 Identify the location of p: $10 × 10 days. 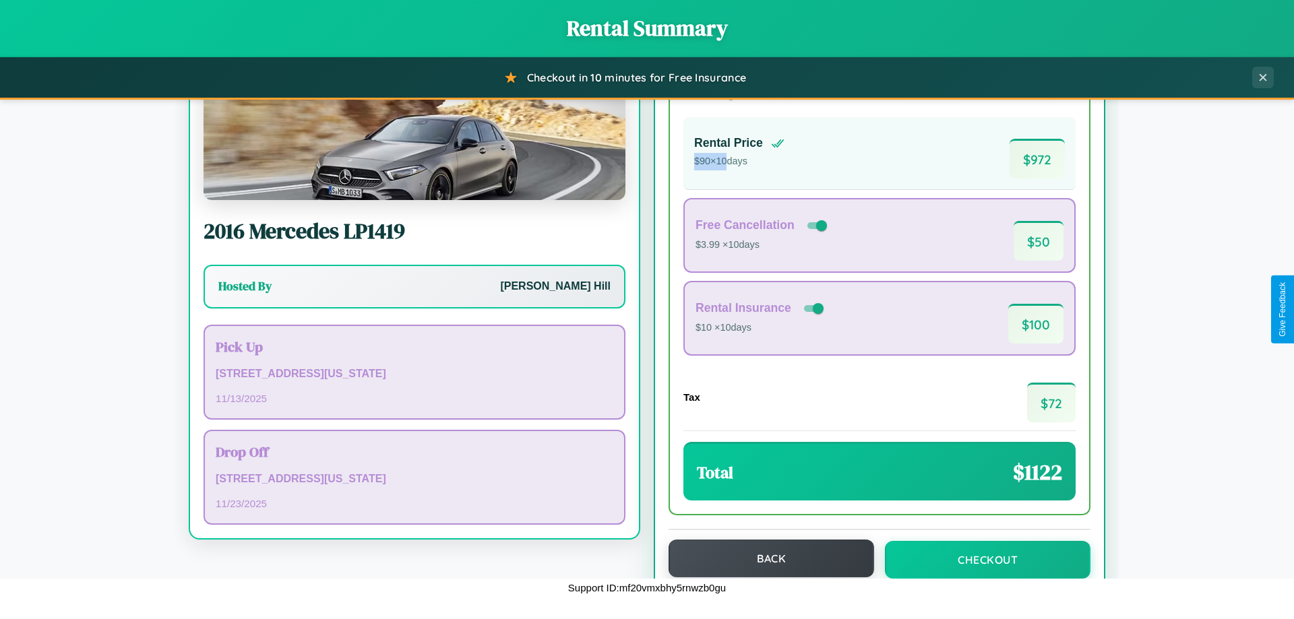
(761, 328).